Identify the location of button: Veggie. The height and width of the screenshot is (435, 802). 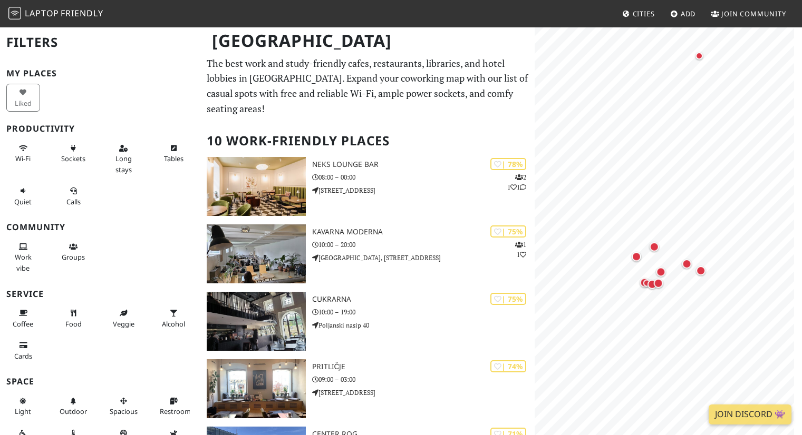
(123, 318).